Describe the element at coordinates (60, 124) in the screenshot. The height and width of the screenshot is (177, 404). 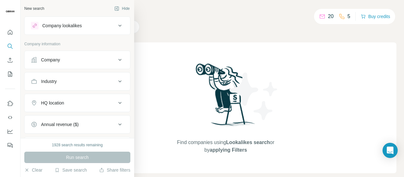
I see `div: Annual revenue ($)` at that location.